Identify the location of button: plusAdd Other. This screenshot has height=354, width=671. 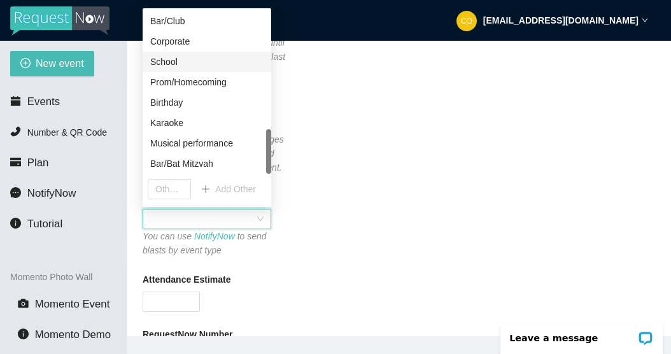
(229, 189).